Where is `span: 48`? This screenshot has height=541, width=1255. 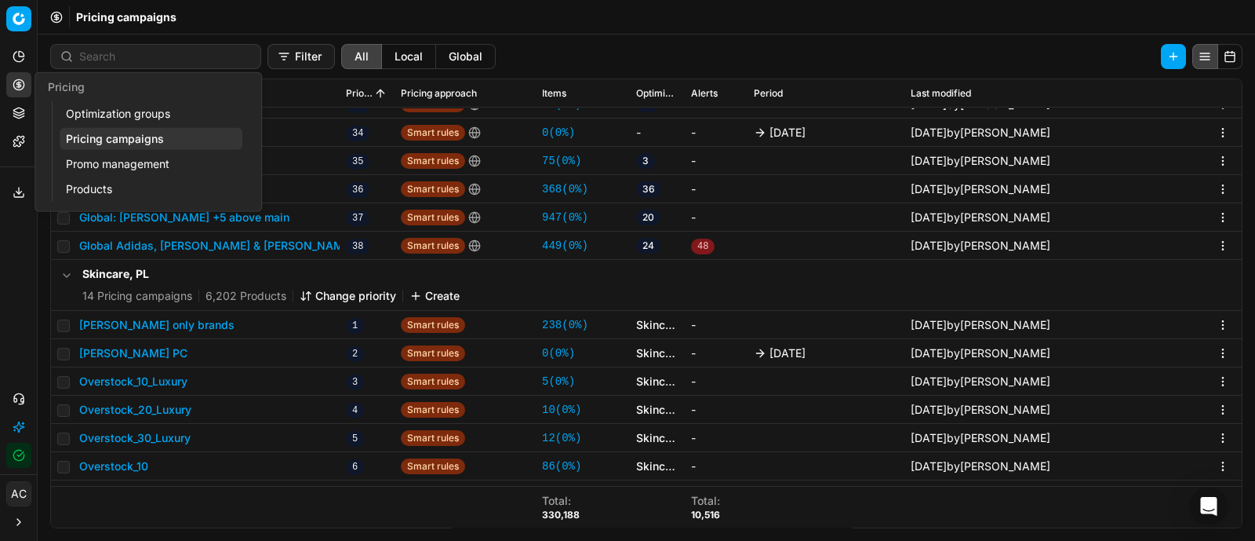
span: 48 is located at coordinates (703, 246).